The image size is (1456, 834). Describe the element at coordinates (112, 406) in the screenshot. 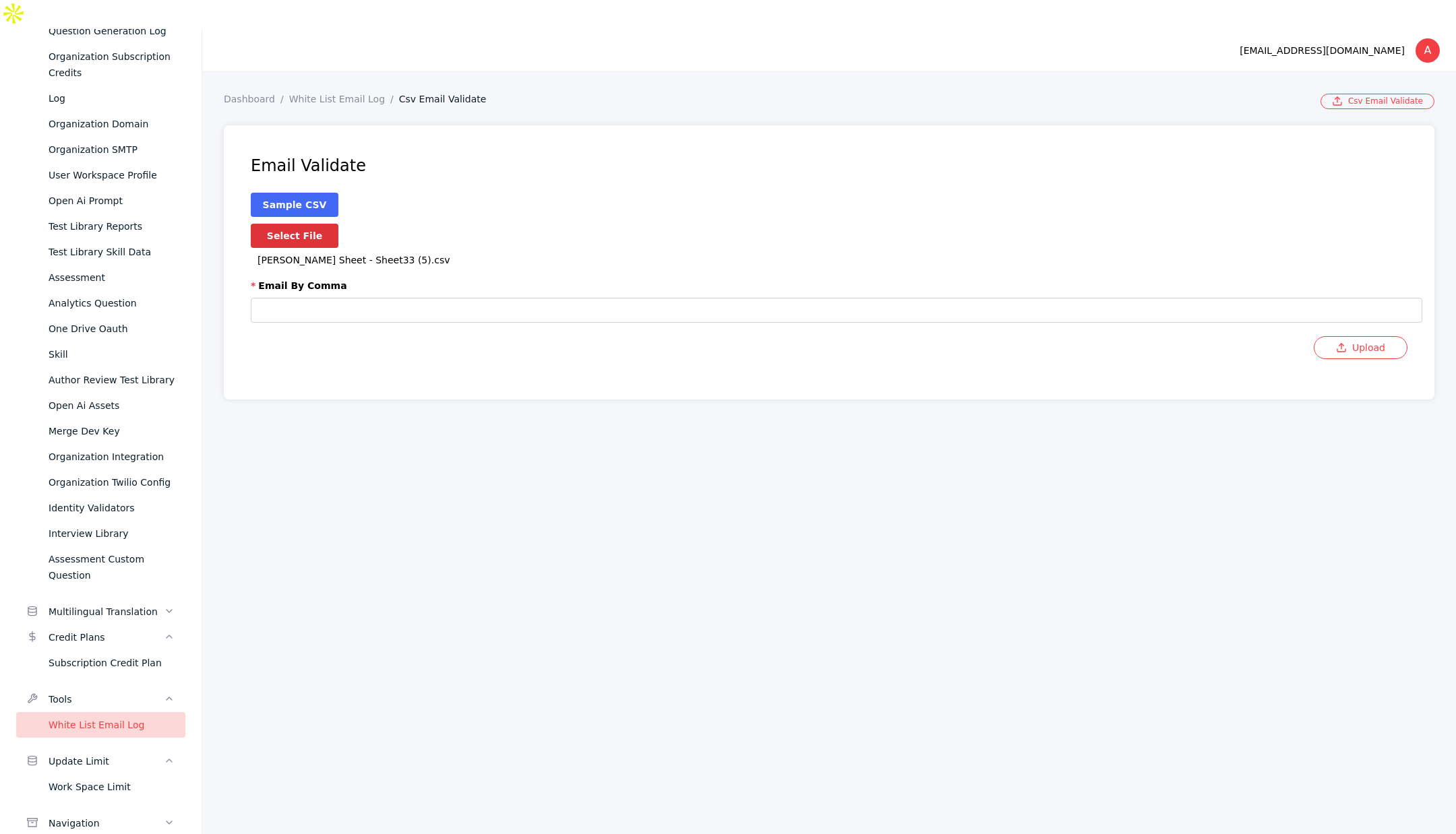

I see `div: Open Ai Assets` at that location.